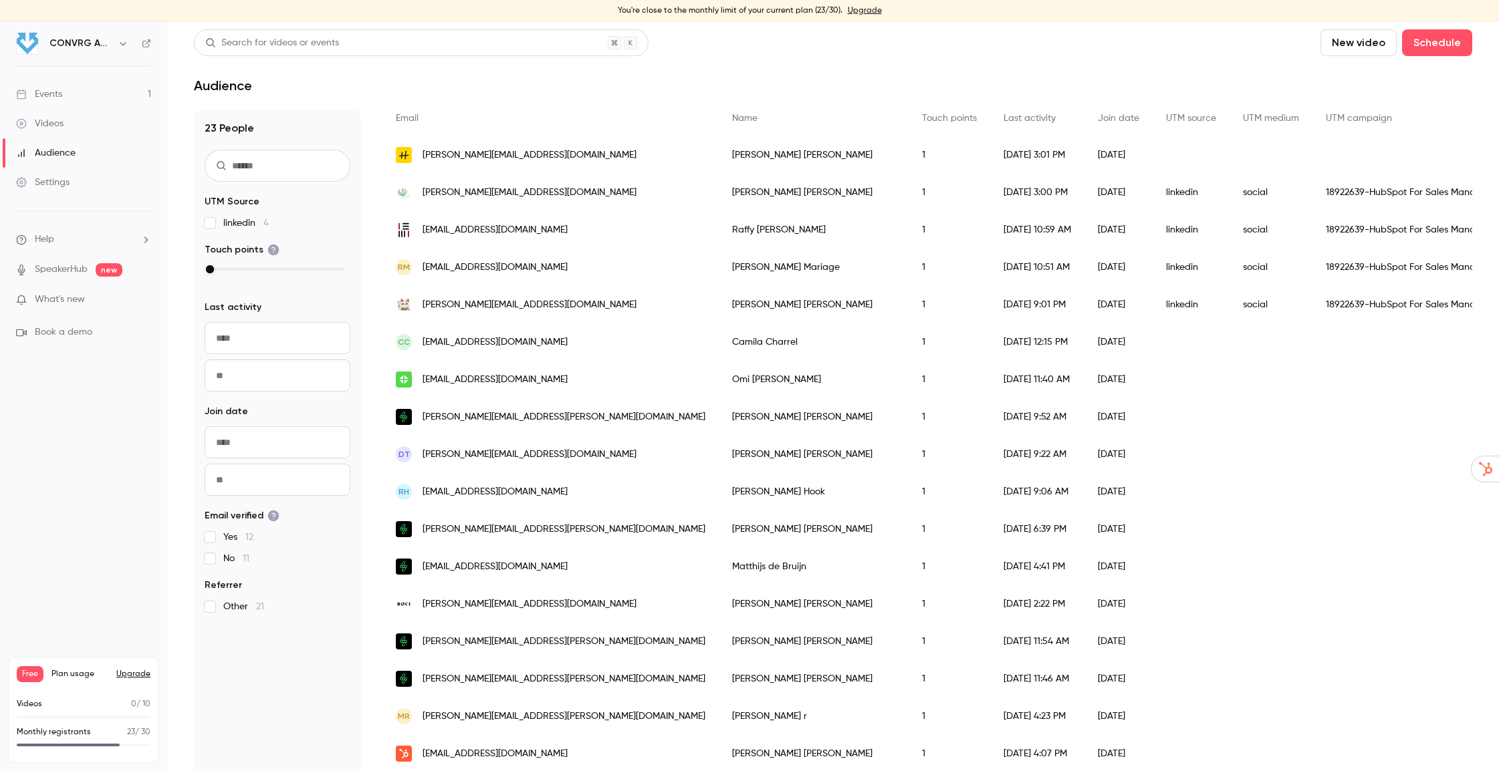 The width and height of the screenshot is (1499, 771). Describe the element at coordinates (249, 537) in the screenshot. I see `span: 12` at that location.